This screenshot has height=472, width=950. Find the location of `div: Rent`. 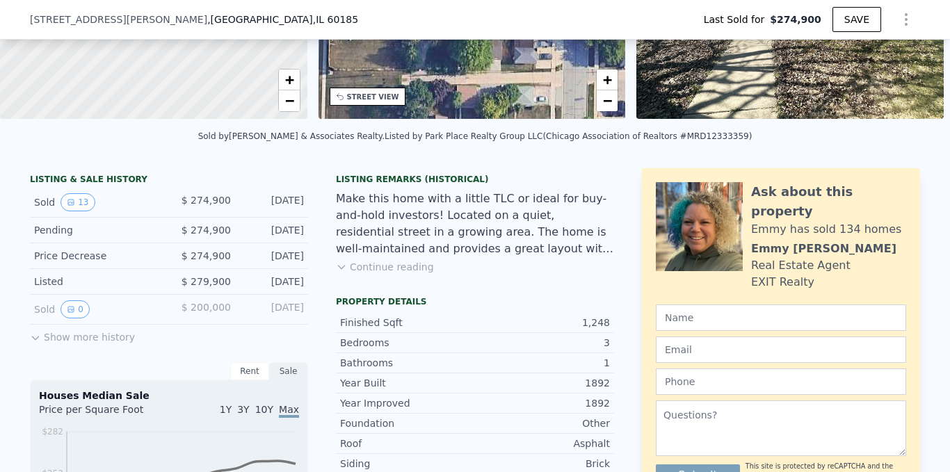

div: Rent is located at coordinates (250, 371).